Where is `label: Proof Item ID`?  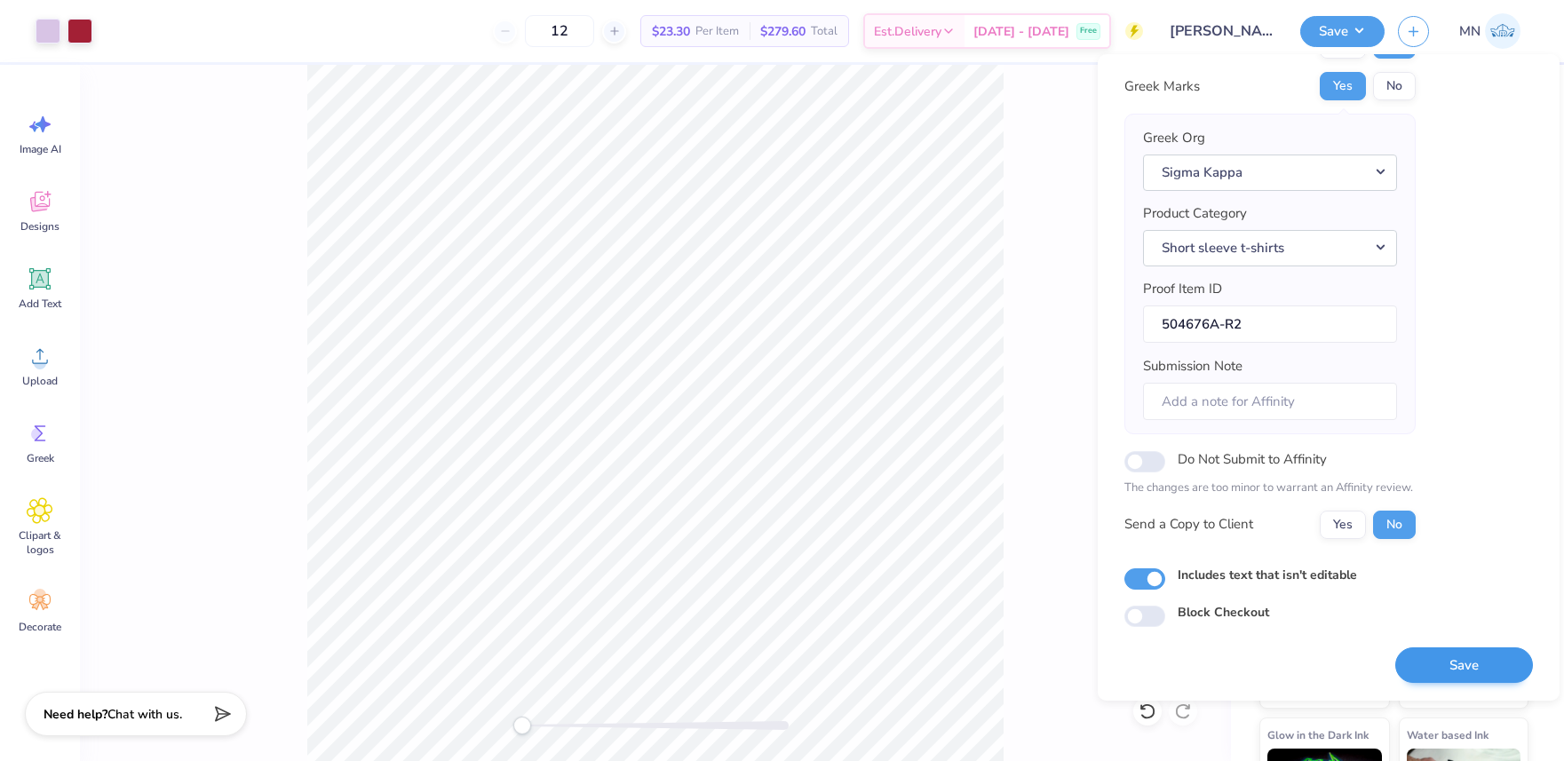
label: Proof Item ID is located at coordinates (1182, 289).